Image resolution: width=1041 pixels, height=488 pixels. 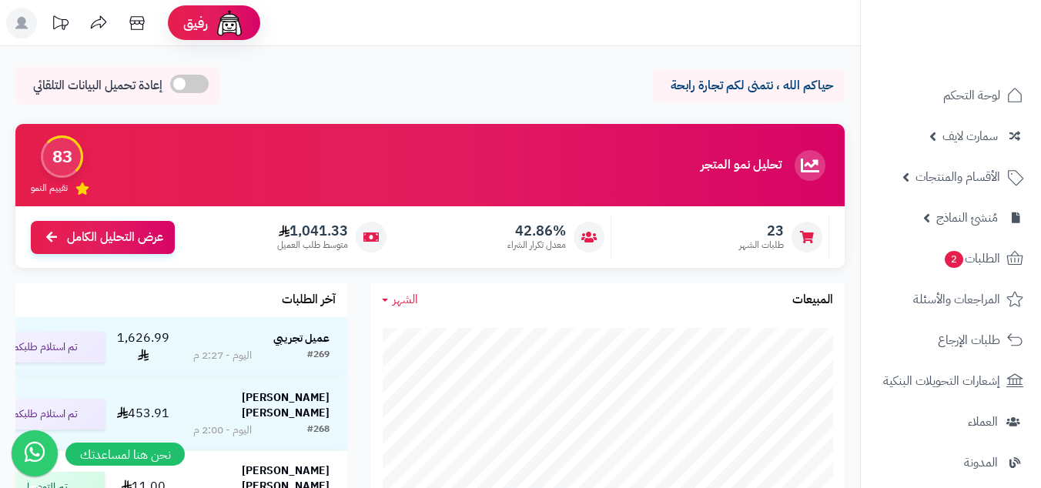 I want to click on div: اليوم - 2:00 م, so click(x=223, y=431).